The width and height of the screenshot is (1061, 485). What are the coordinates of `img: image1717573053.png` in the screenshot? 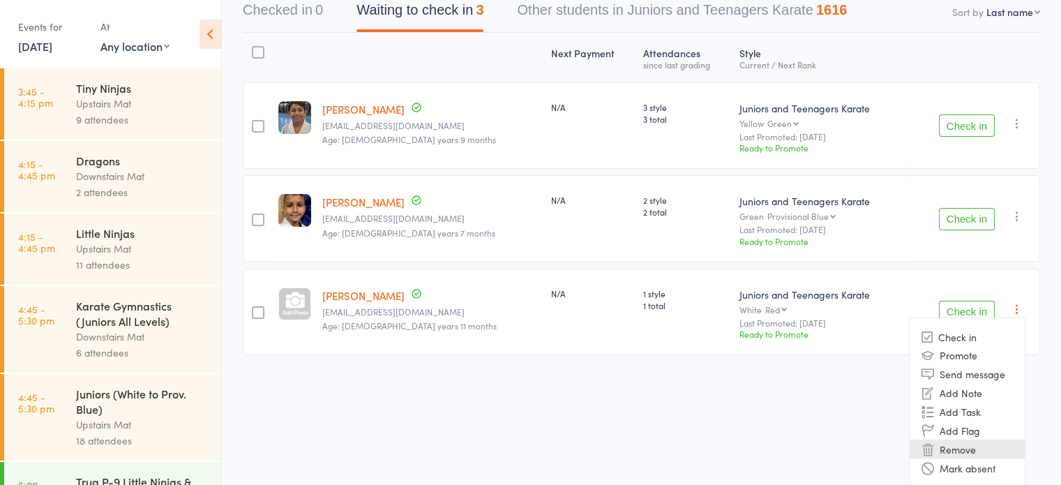 It's located at (294, 210).